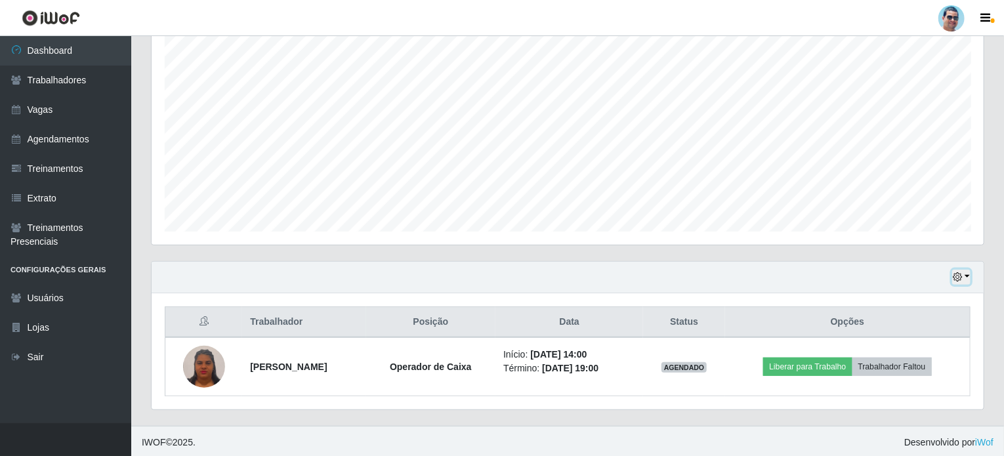  What do you see at coordinates (985, 442) in the screenshot?
I see `a: iWof` at bounding box center [985, 442].